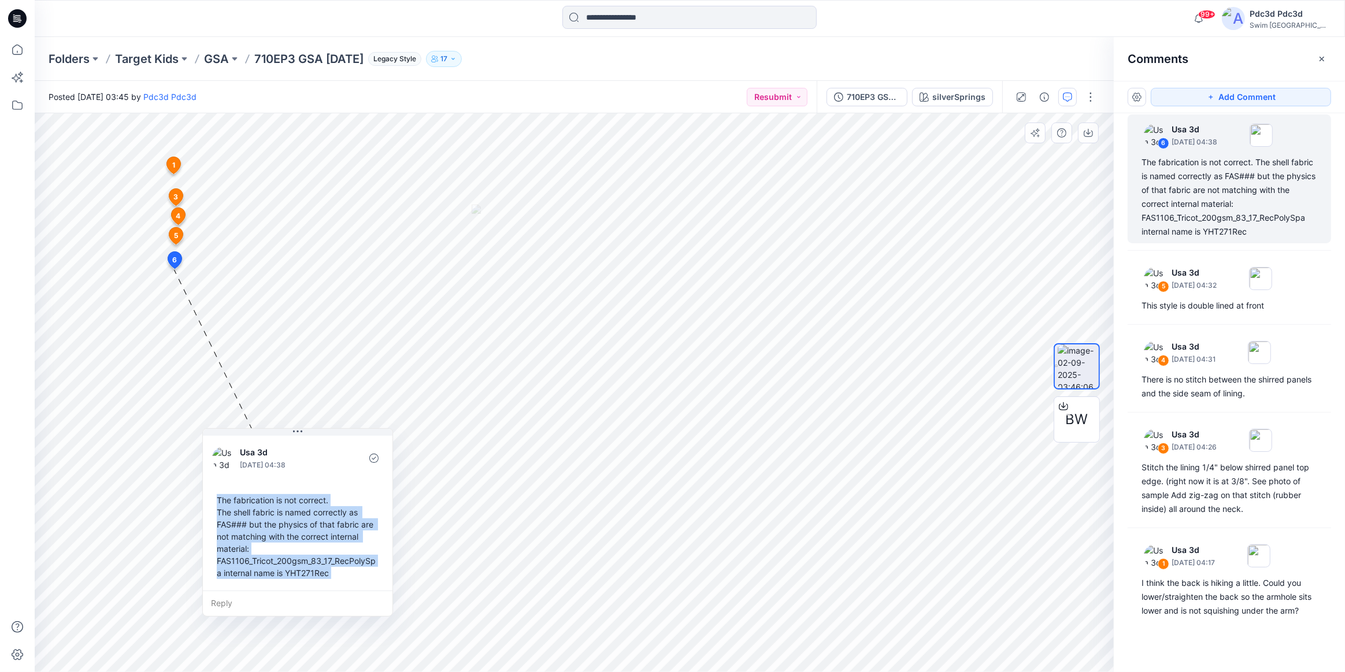 This screenshot has height=672, width=1345. Describe the element at coordinates (176, 197) in the screenshot. I see `span: 3` at that location.